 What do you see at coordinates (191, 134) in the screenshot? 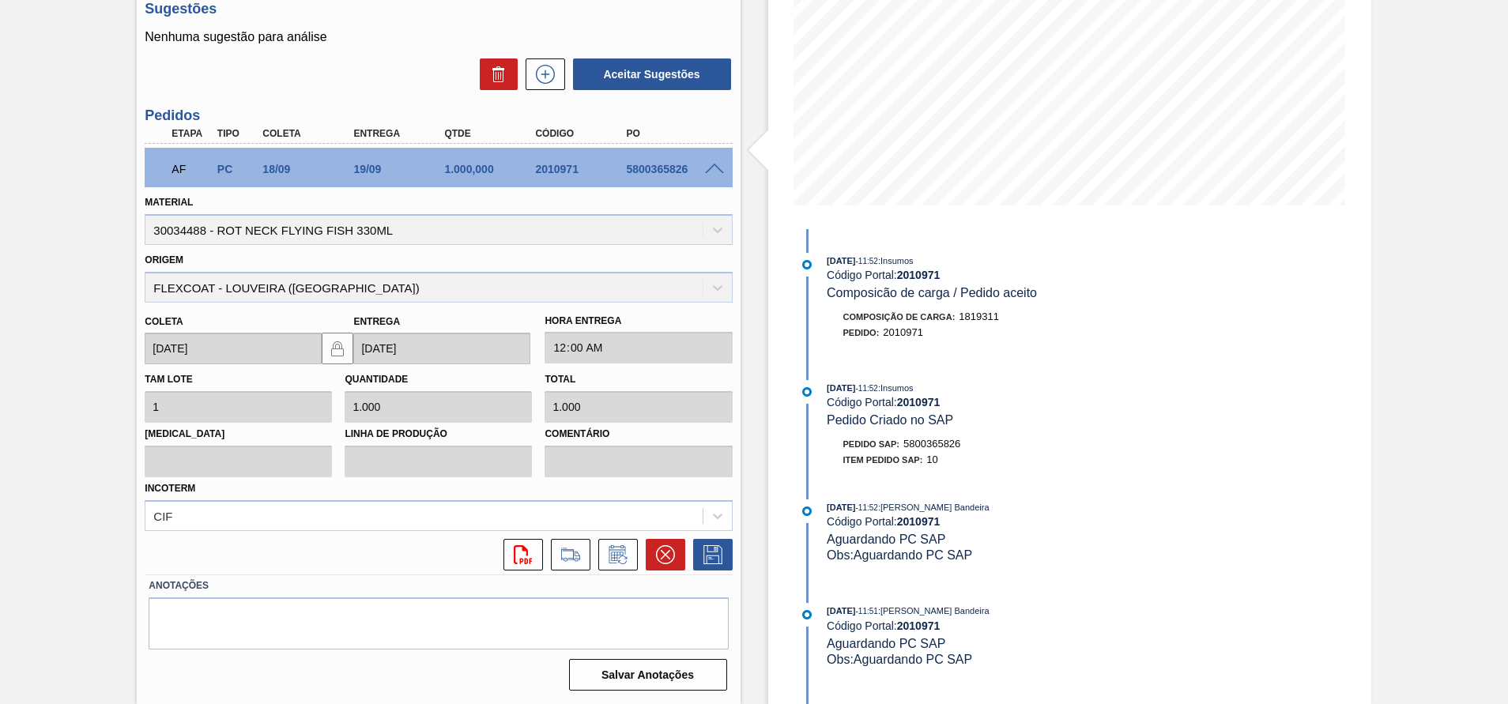
I see `div: Etapa` at bounding box center [191, 134].